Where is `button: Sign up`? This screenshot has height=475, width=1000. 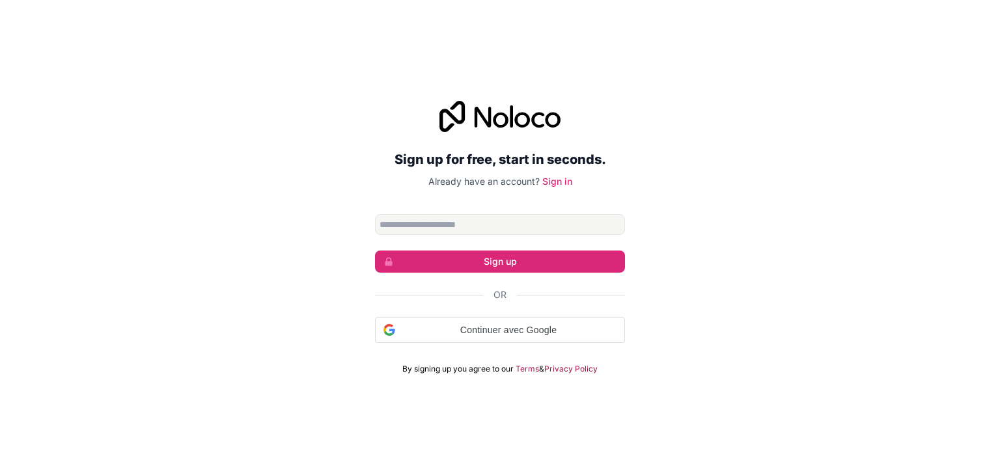 button: Sign up is located at coordinates (500, 262).